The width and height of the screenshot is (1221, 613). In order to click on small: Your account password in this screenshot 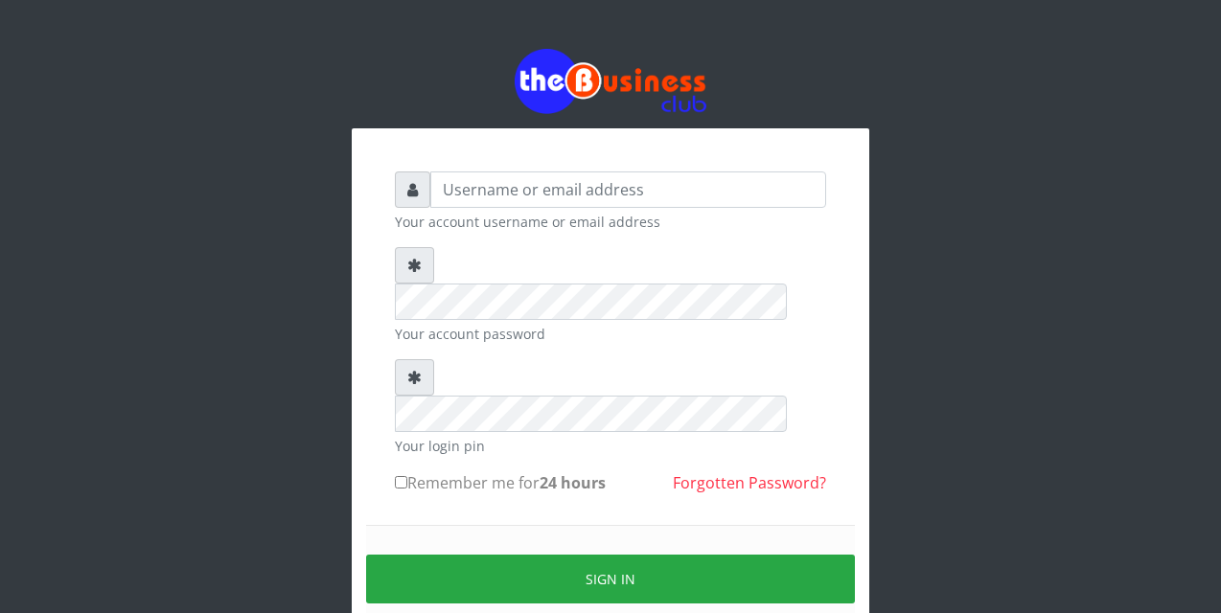, I will do `click(610, 333)`.